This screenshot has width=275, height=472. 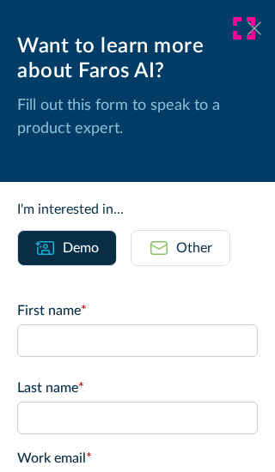 What do you see at coordinates (137, 209) in the screenshot?
I see `div: I'm interested in...` at bounding box center [137, 209].